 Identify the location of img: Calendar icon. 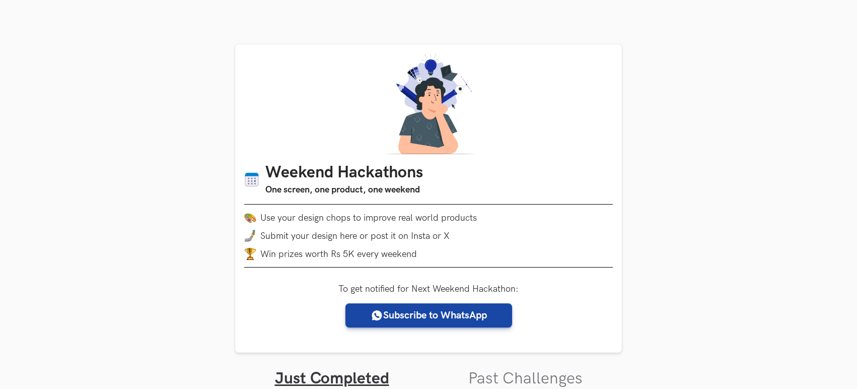
(252, 179).